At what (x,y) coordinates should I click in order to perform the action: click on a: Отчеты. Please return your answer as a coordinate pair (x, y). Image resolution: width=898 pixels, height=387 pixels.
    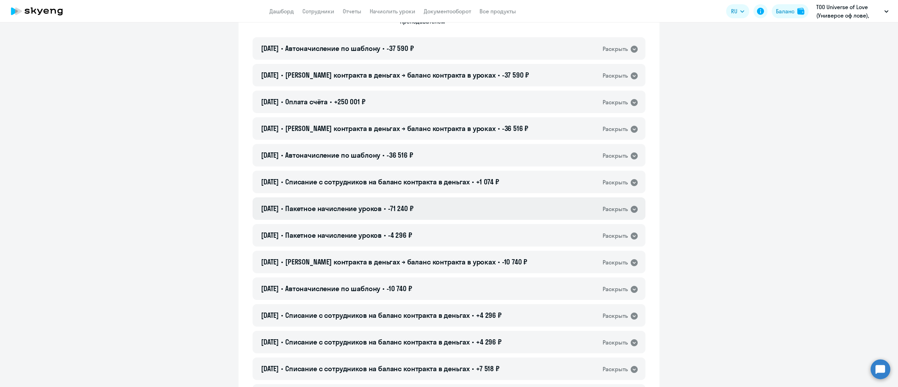
    Looking at the image, I should click on (352, 11).